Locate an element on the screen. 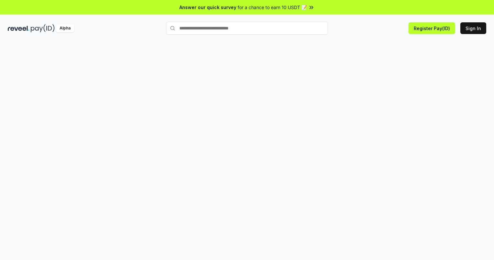 The height and width of the screenshot is (260, 494). img: reveel_dark is located at coordinates (18, 28).